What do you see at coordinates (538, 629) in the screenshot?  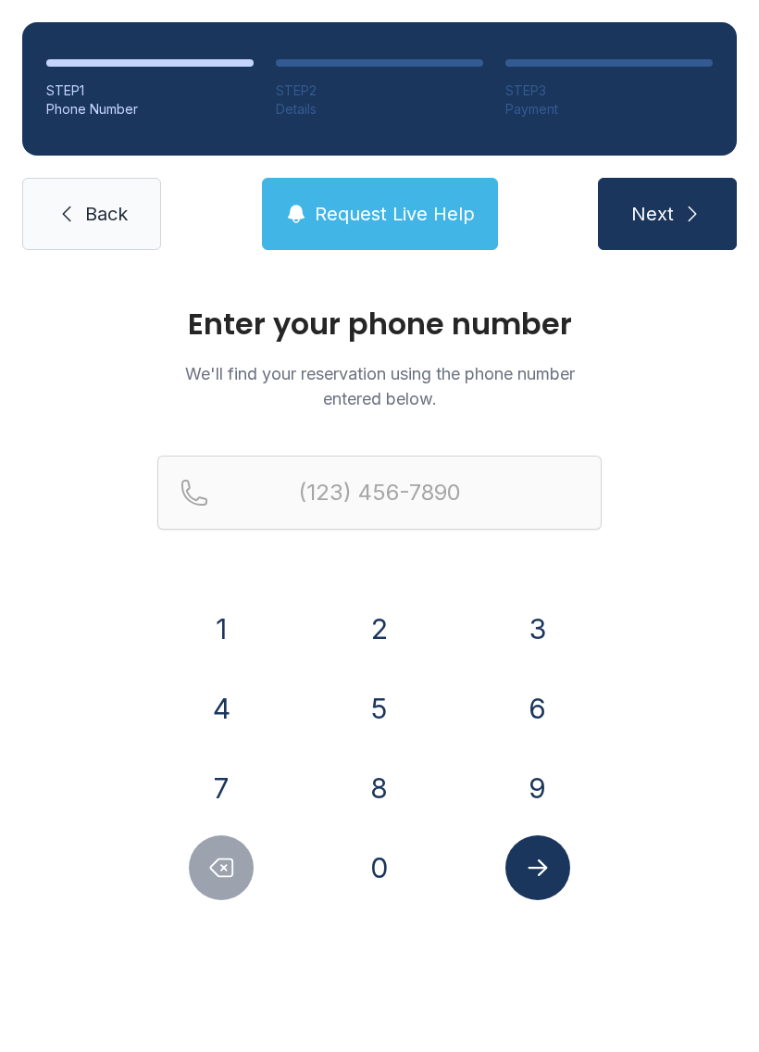 I see `button: 3` at bounding box center [538, 629].